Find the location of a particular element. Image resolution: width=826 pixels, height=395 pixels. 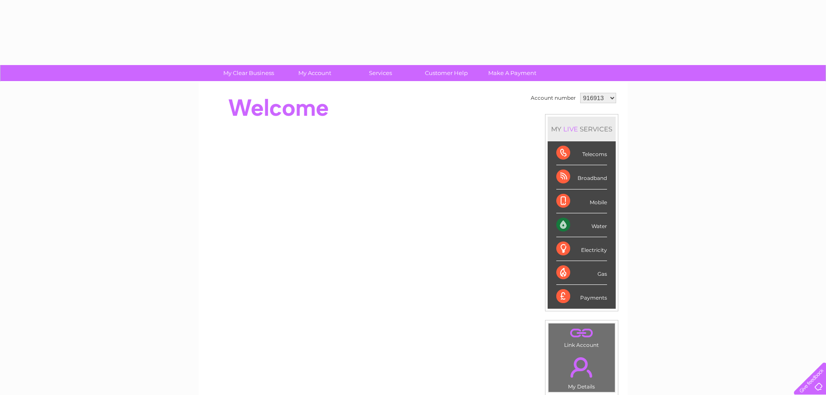

div: Broadband is located at coordinates (581, 177).